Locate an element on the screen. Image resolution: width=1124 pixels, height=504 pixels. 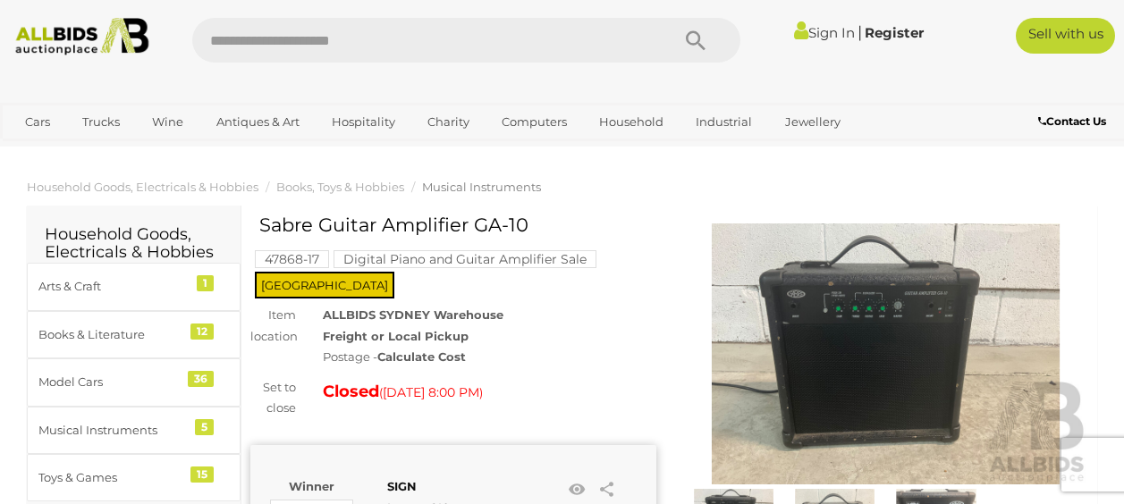
a: Sports is located at coordinates (109, 151).